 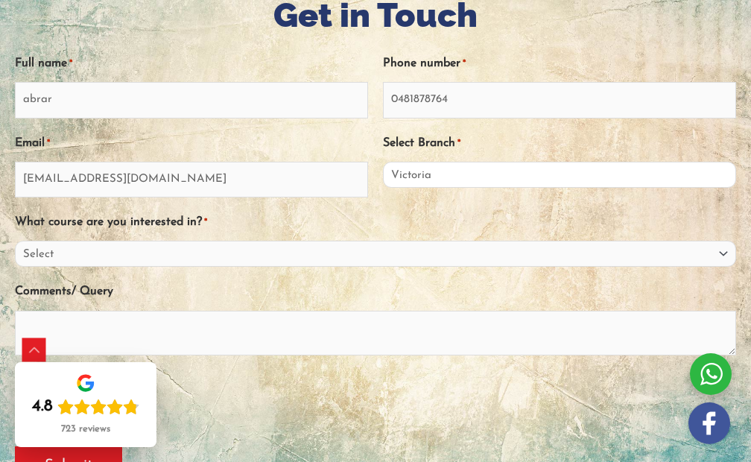 What do you see at coordinates (42, 407) in the screenshot?
I see `div: 4.8` at bounding box center [42, 407].